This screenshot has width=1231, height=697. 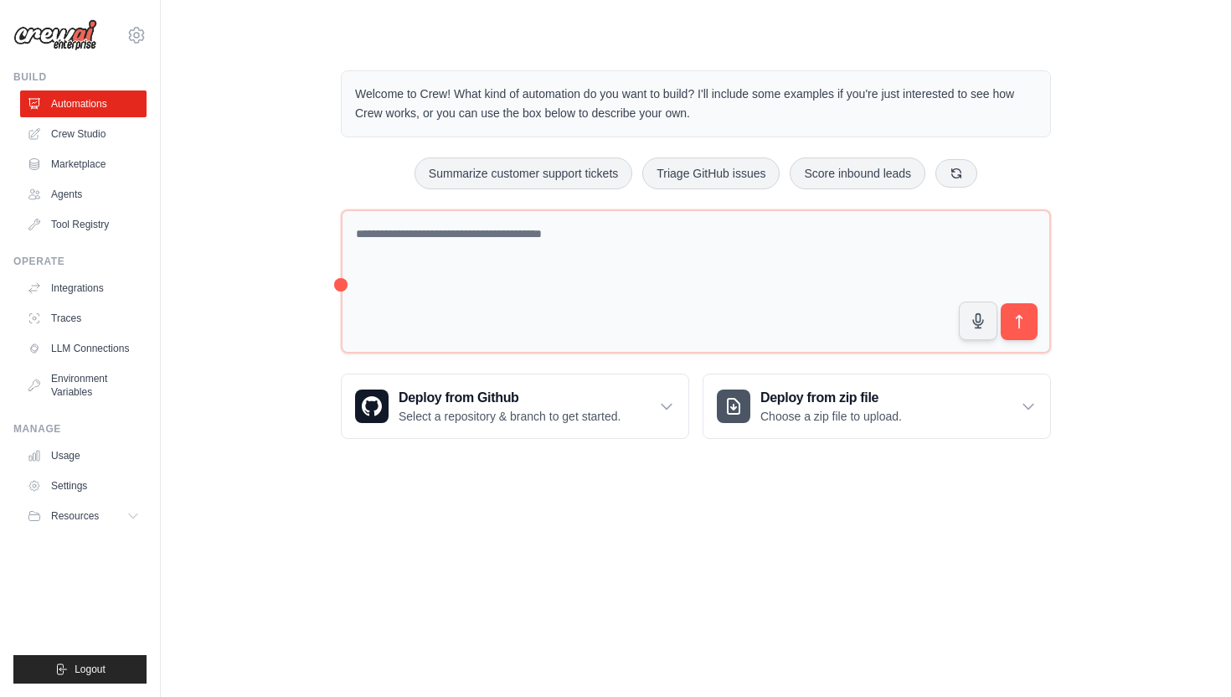 What do you see at coordinates (83, 456) in the screenshot?
I see `a: Usage` at bounding box center [83, 456].